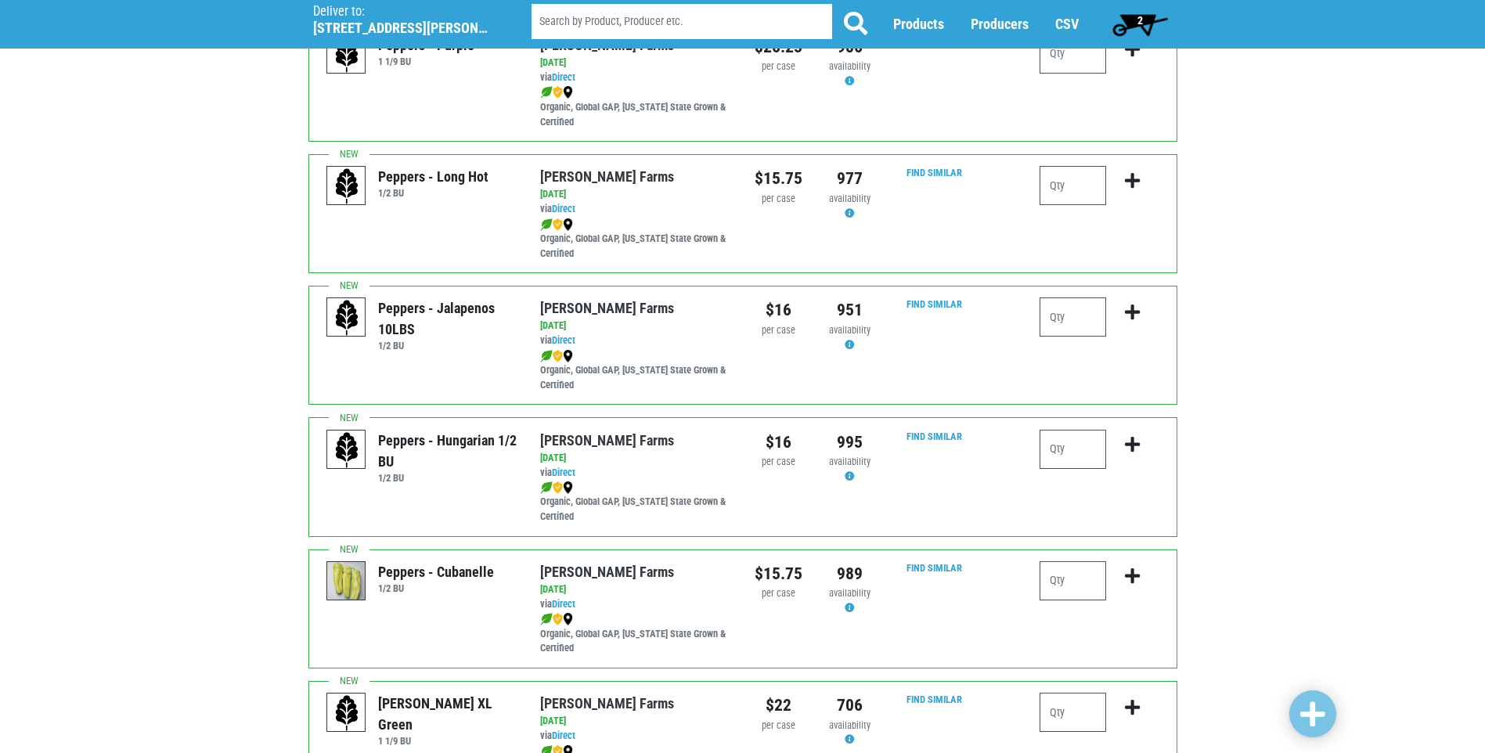  What do you see at coordinates (447, 451) in the screenshot?
I see `div: Peppers - Hungarian 1/2 BU` at bounding box center [447, 451].